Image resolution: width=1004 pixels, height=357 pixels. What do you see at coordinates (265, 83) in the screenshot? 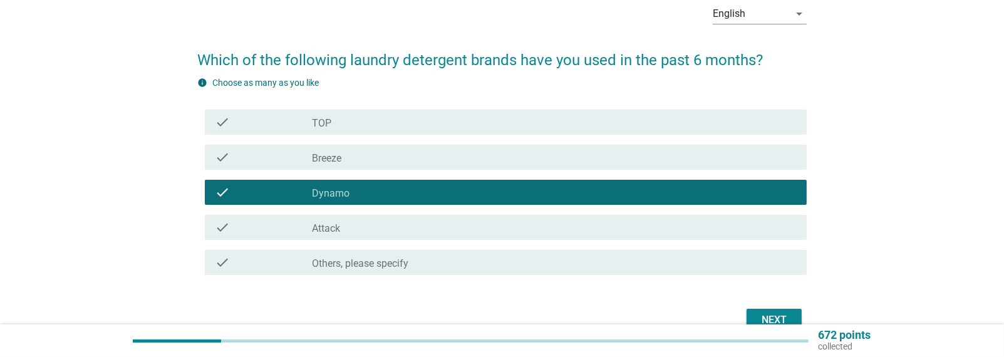
I see `label: Choose as many as you like` at bounding box center [265, 83].